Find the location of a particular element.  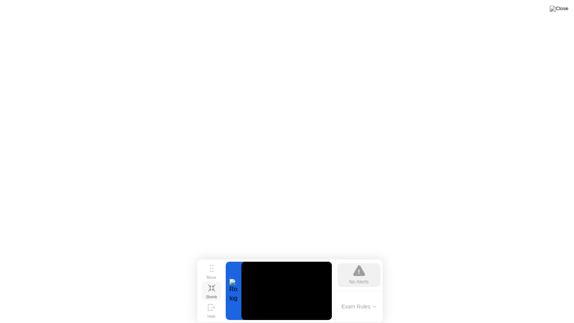

div: Shrink is located at coordinates (211, 297).